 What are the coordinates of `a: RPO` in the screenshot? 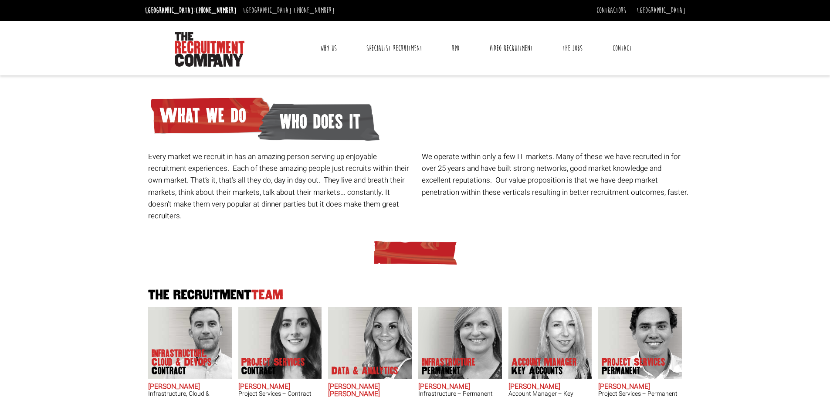 It's located at (455, 48).